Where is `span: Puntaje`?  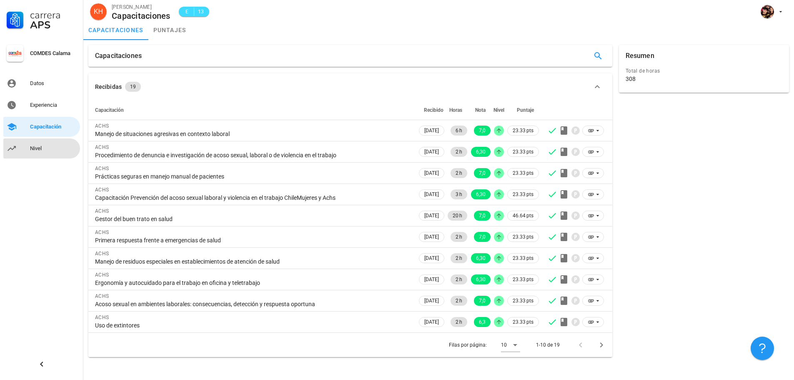
span: Puntaje is located at coordinates (525, 110).